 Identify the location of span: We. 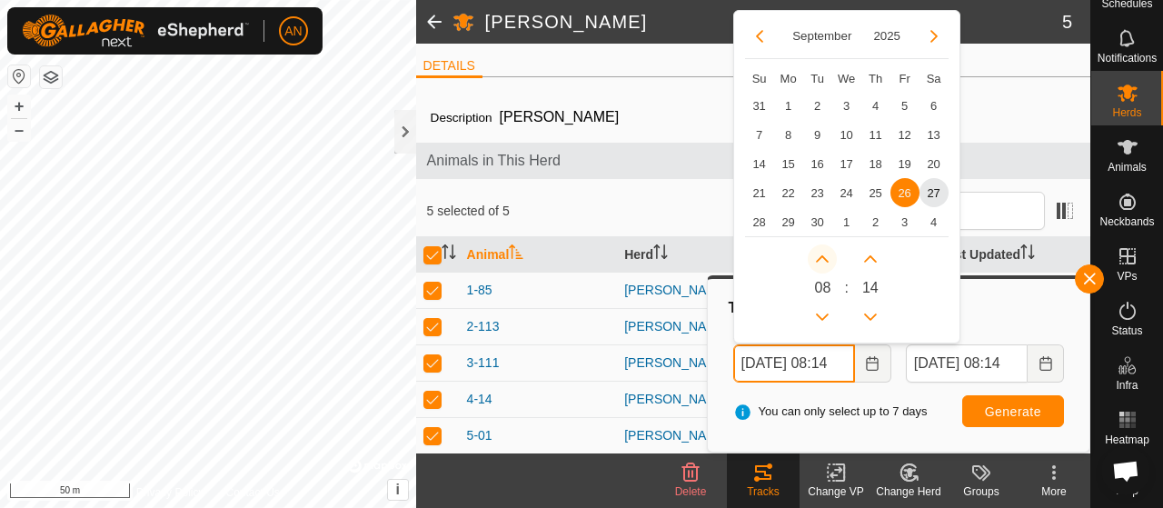
(846, 78).